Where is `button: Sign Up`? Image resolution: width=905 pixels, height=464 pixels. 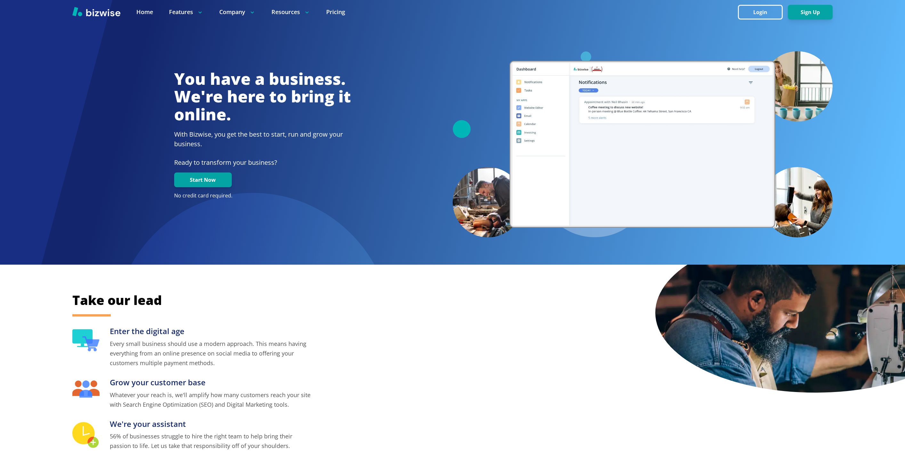
button: Sign Up is located at coordinates (810, 12).